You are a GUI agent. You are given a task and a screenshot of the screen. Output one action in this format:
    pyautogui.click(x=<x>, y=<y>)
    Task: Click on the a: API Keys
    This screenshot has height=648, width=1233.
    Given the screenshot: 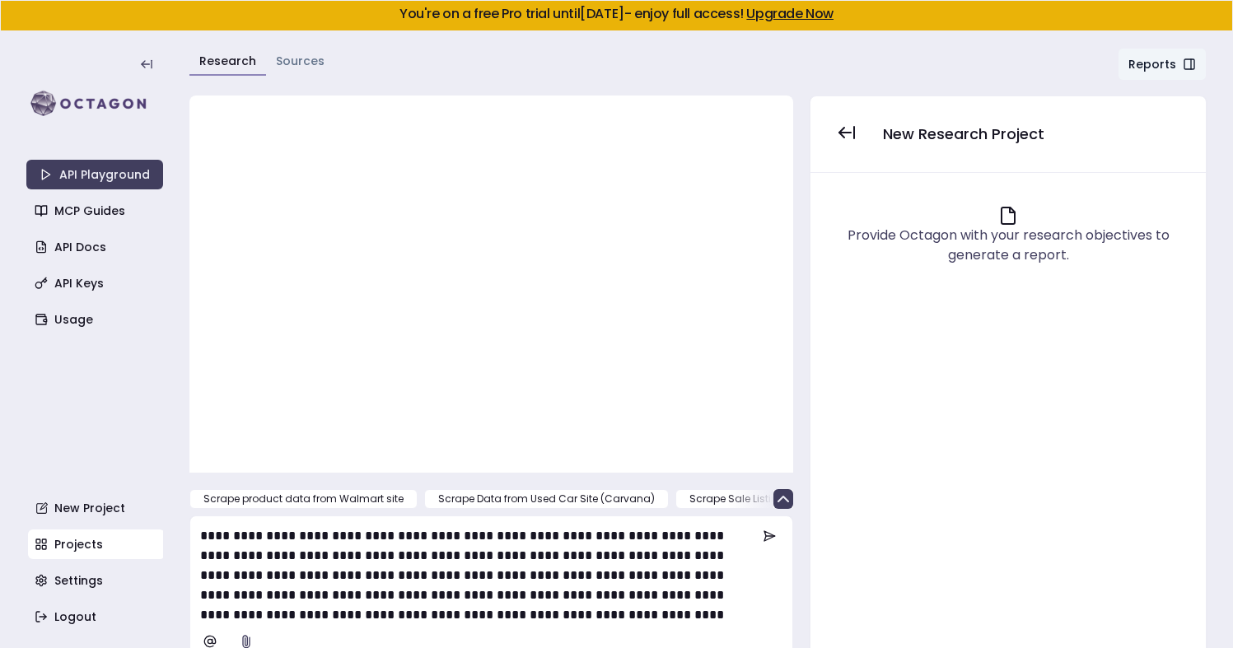 What is the action you would take?
    pyautogui.click(x=96, y=283)
    